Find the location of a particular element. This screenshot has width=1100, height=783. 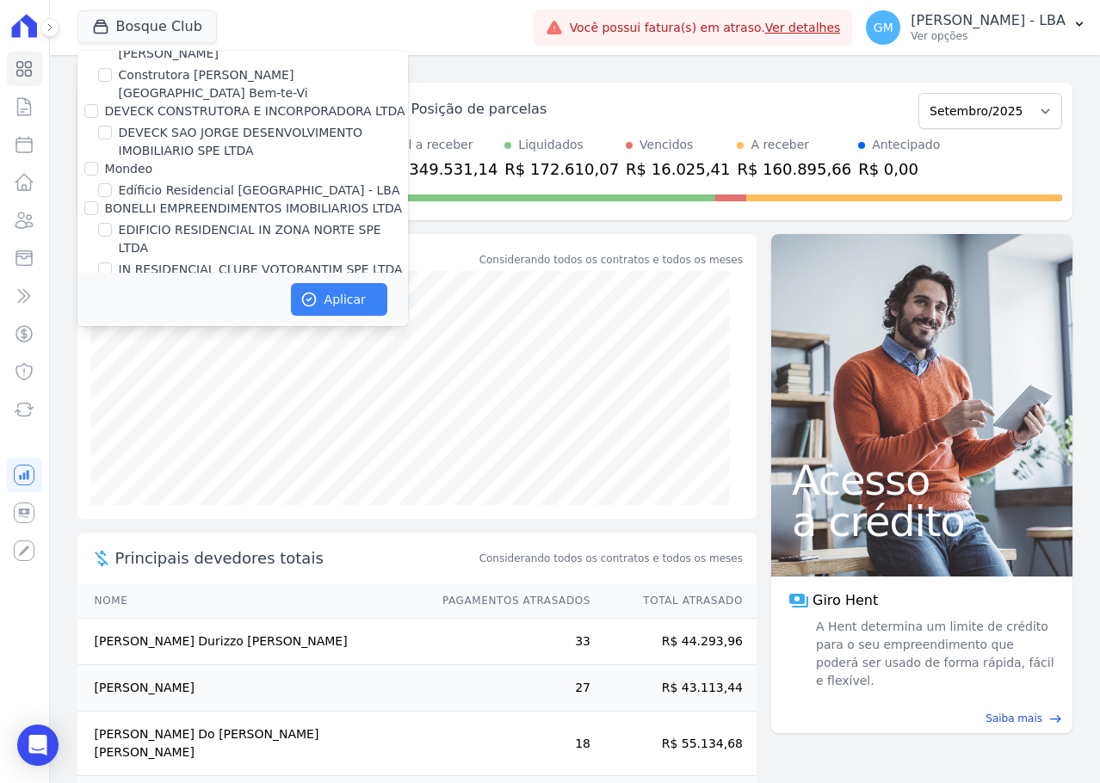

div: Considerando todos os contratos e todos os meses is located at coordinates (611, 260).